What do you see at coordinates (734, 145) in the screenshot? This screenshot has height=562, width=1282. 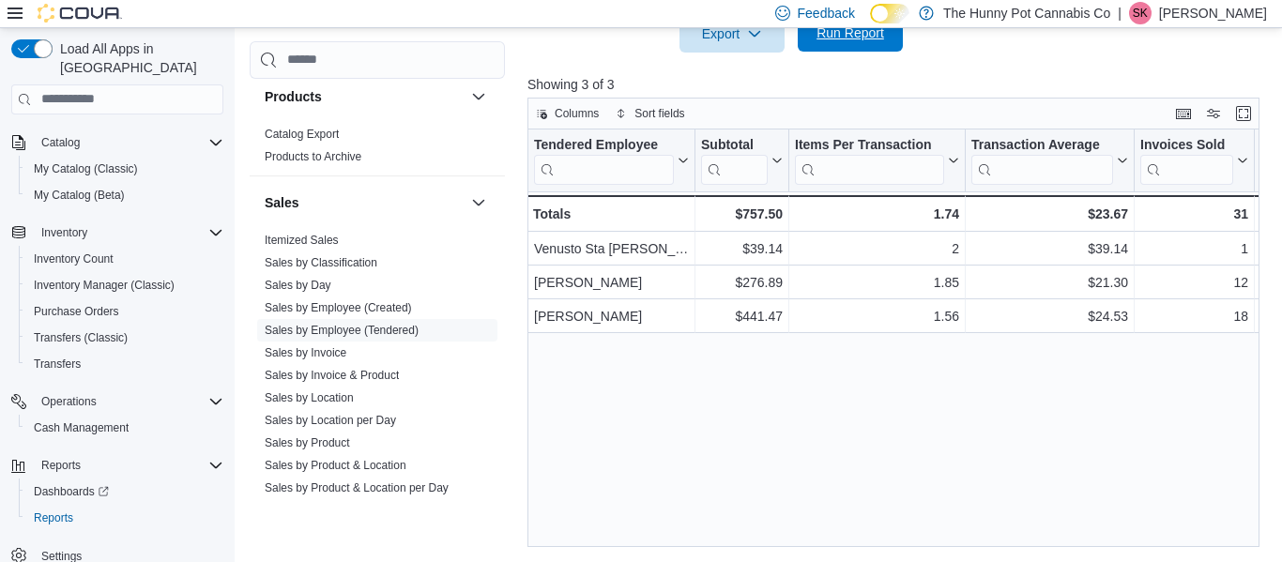 I see `div: Subtotal` at bounding box center [734, 145].